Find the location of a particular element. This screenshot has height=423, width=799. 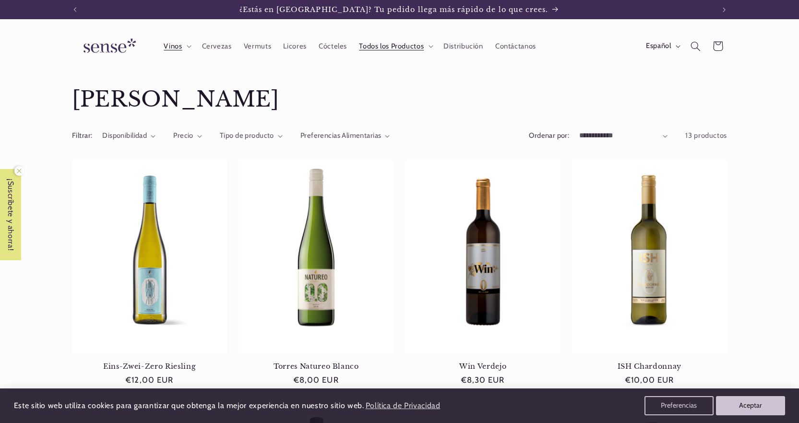

a: Eins-Zwei-Zero Riesling is located at coordinates (149, 366).